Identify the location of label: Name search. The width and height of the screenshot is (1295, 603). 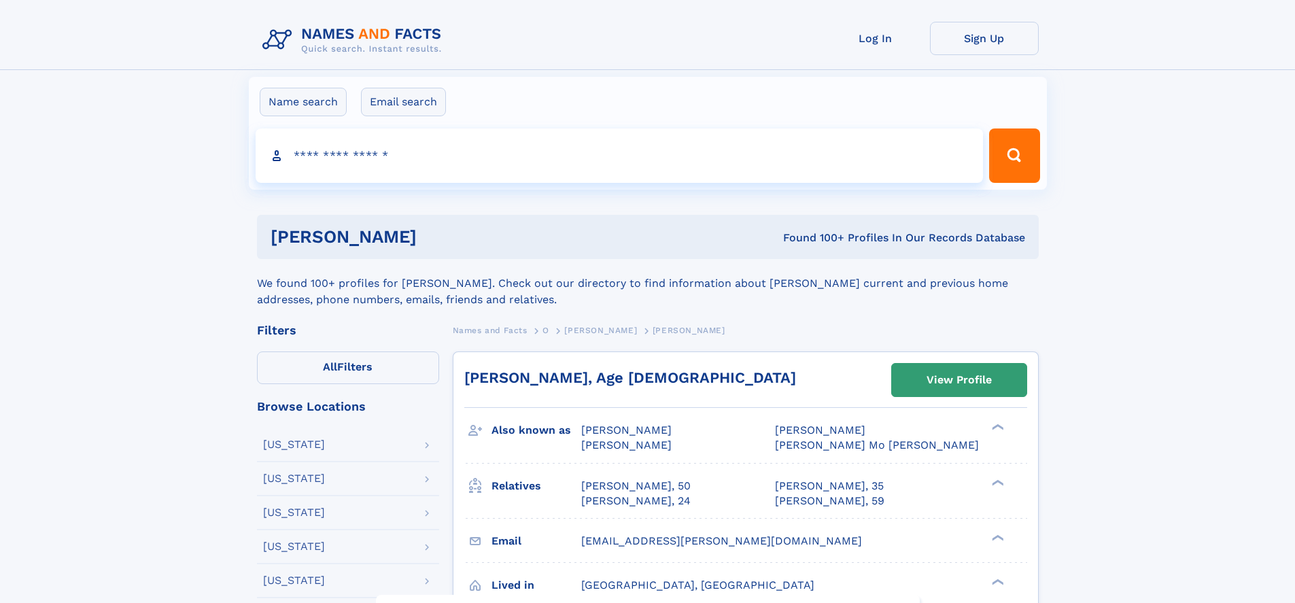
(303, 102).